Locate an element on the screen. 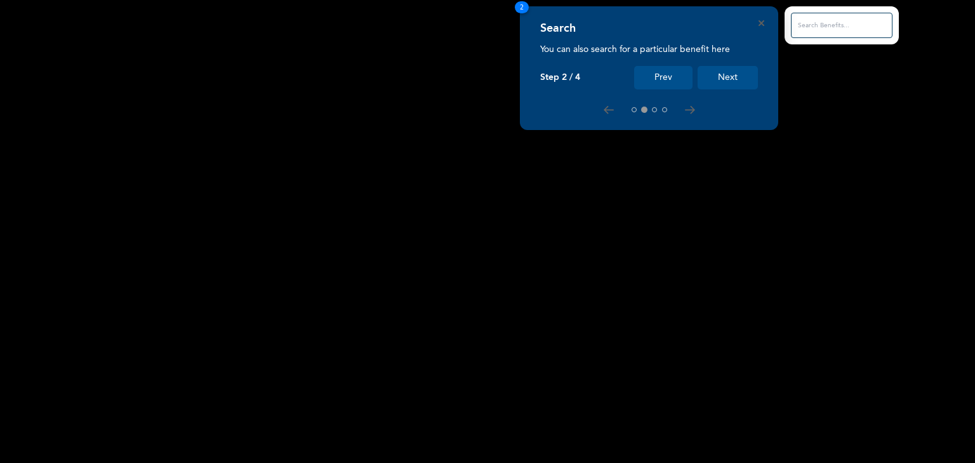  h4: Search is located at coordinates (558, 29).